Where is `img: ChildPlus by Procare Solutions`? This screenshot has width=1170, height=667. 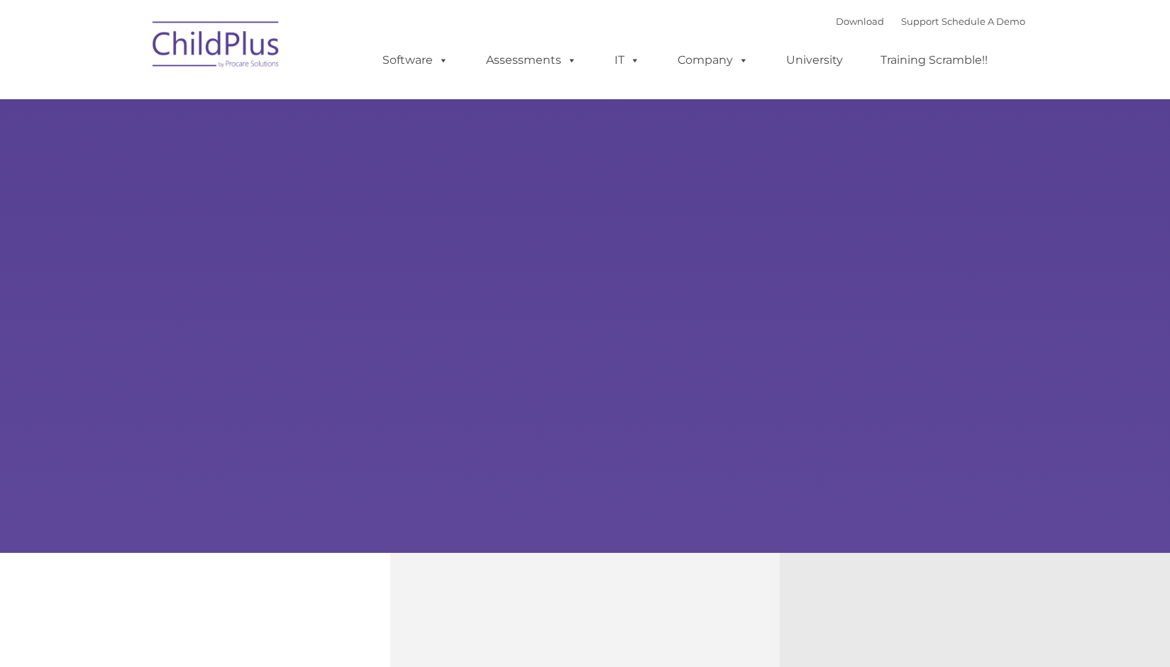
img: ChildPlus by Procare Solutions is located at coordinates (216, 47).